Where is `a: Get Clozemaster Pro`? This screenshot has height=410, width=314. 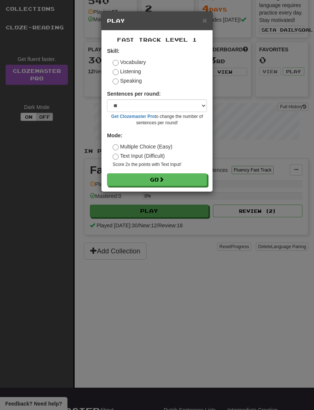 a: Get Clozemaster Pro is located at coordinates (133, 117).